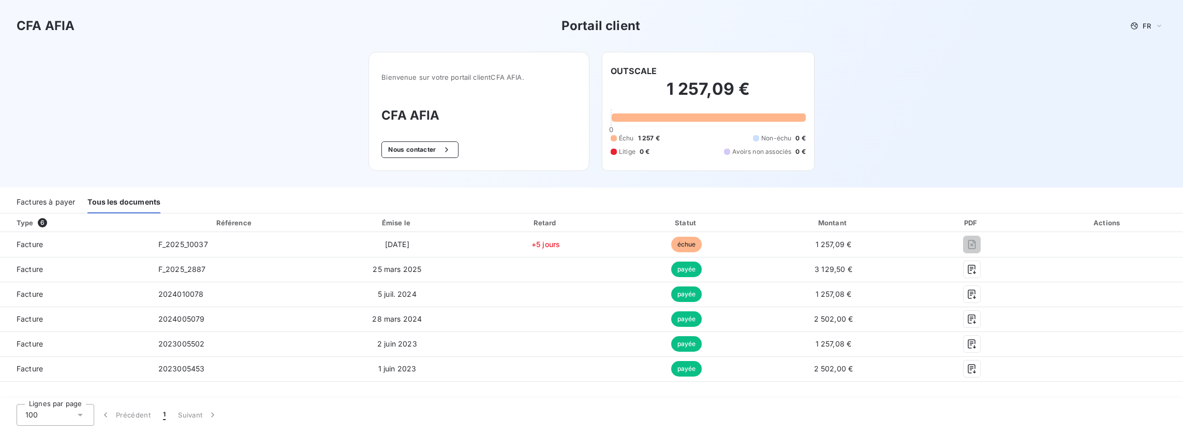  What do you see at coordinates (42, 223) in the screenshot?
I see `span: 6` at bounding box center [42, 223].